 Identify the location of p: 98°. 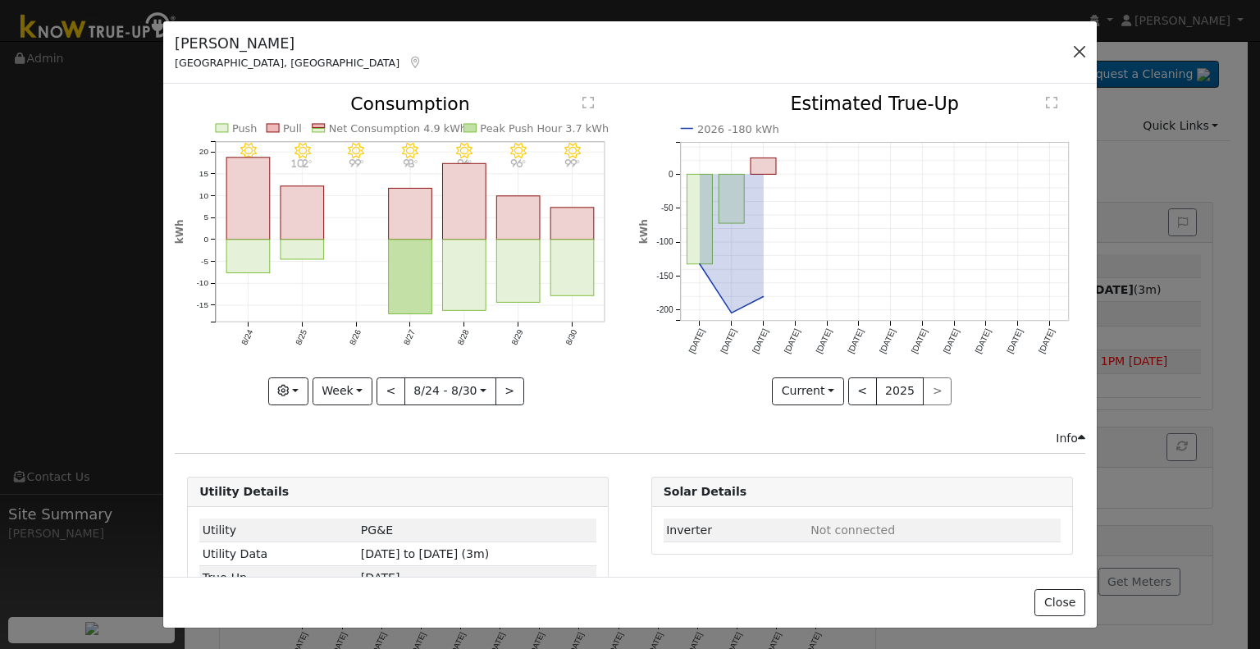
(410, 163).